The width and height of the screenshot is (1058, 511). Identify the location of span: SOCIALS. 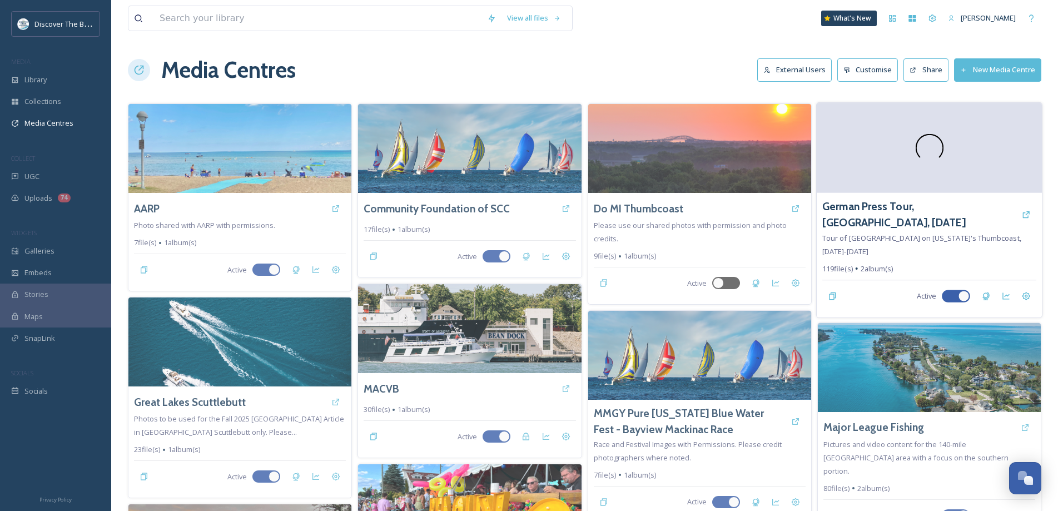
(22, 372).